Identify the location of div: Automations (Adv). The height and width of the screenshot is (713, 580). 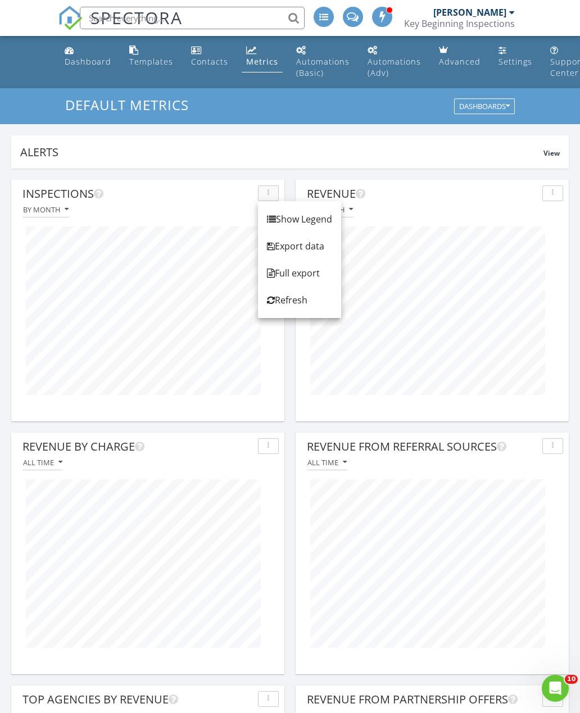
(394, 67).